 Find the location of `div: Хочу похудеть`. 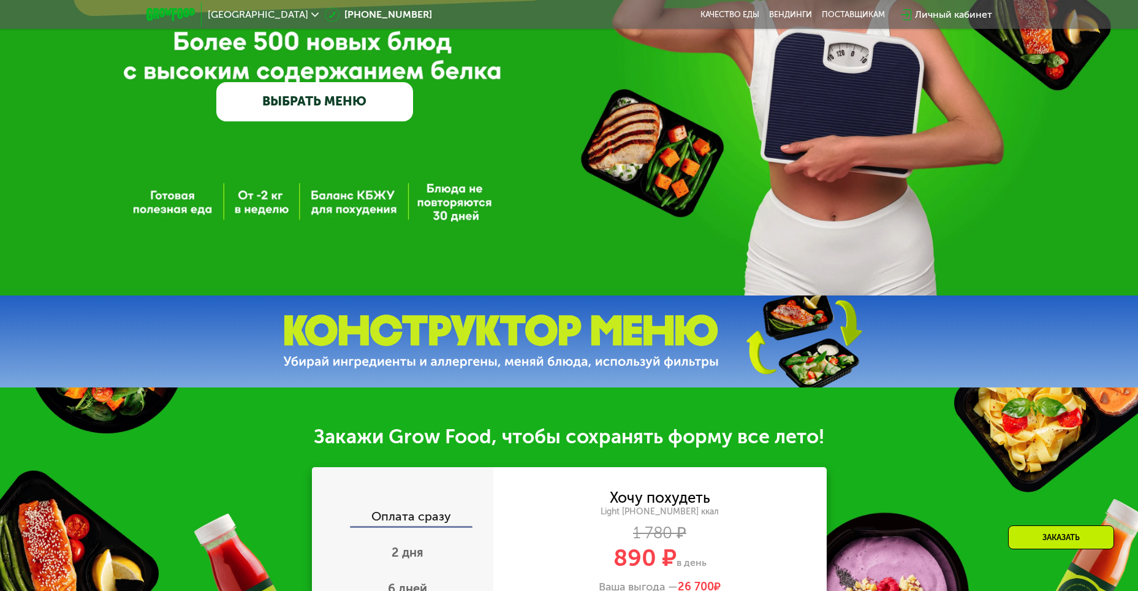

div: Хочу похудеть is located at coordinates (660, 497).